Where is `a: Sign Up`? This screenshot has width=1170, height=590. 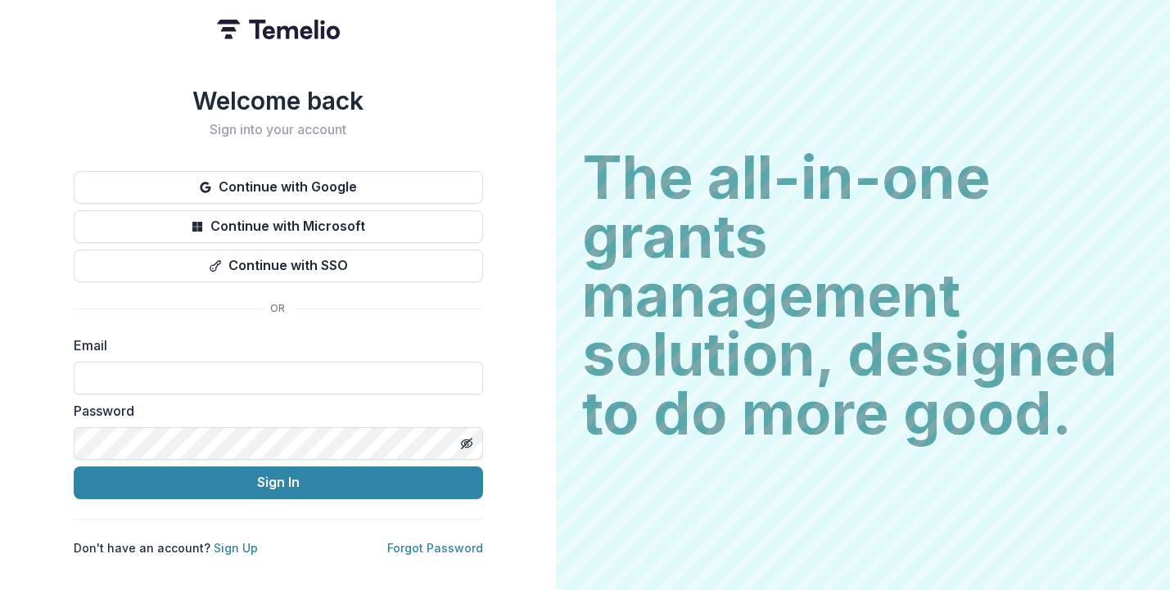
a: Sign Up is located at coordinates (236, 548).